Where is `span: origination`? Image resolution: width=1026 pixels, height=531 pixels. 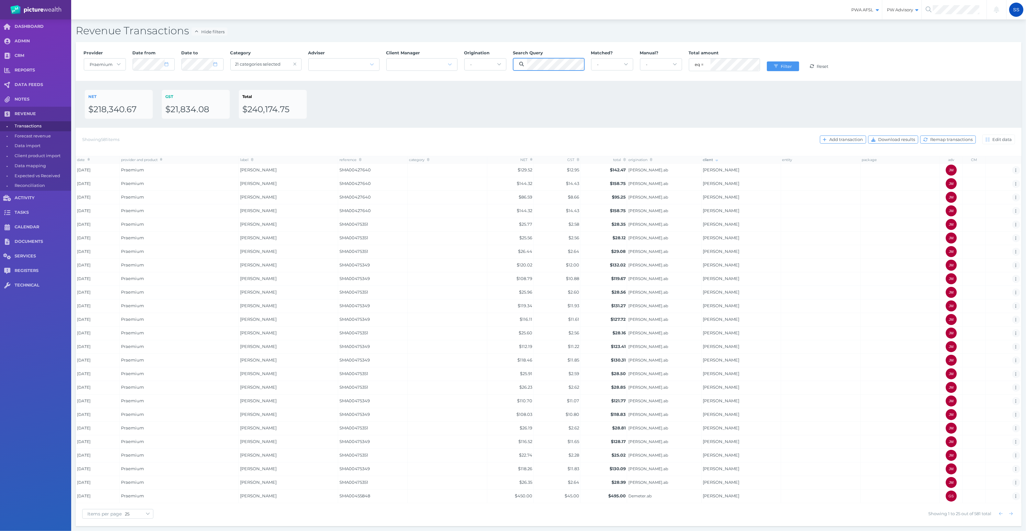 span: origination is located at coordinates (640, 160).